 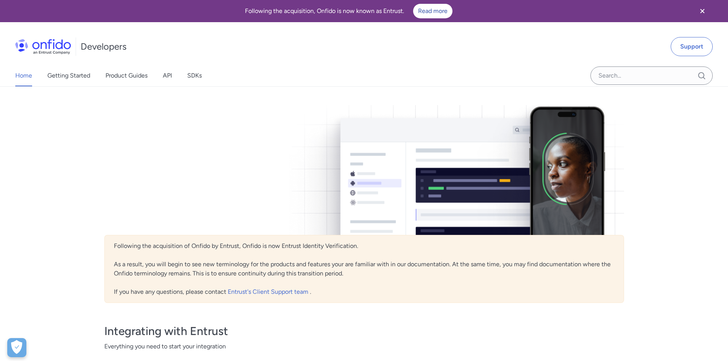 I want to click on a: Read more, so click(x=433, y=11).